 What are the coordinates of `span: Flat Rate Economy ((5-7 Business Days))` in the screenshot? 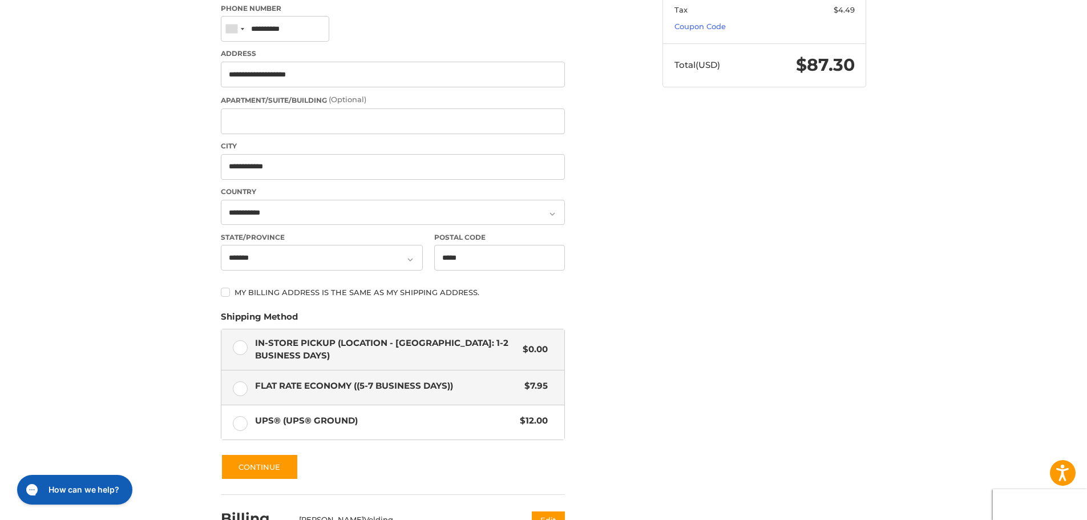 It's located at (387, 386).